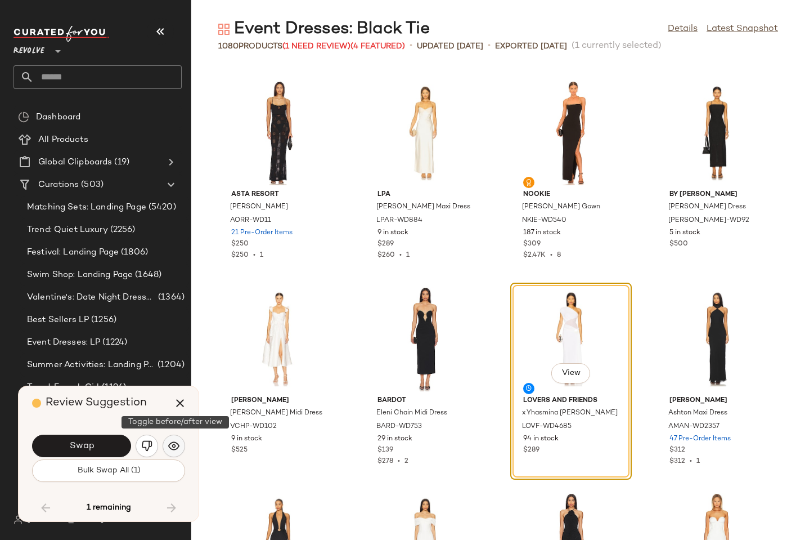  I want to click on span: Event Dresses: LP, so click(64, 342).